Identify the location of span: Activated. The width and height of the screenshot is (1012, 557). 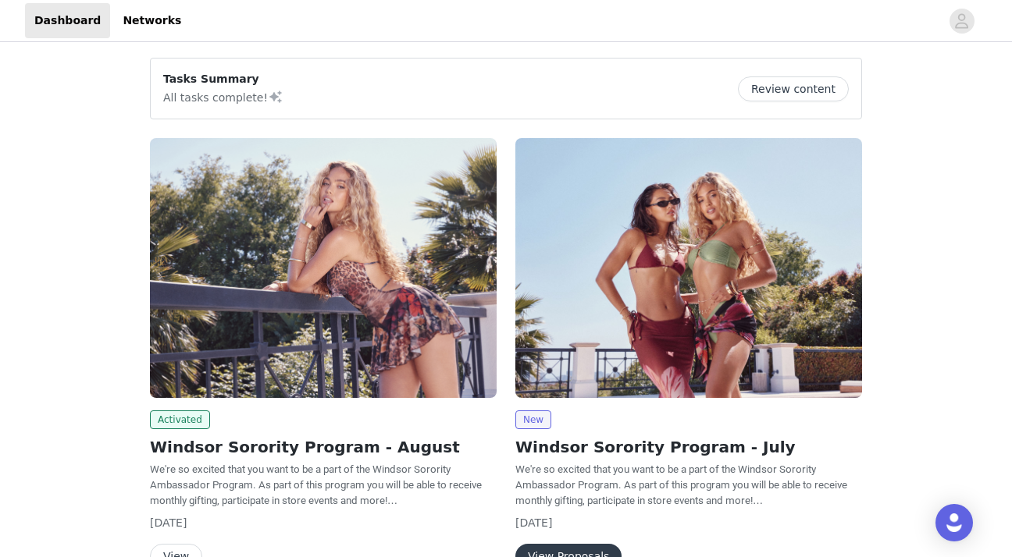
(180, 420).